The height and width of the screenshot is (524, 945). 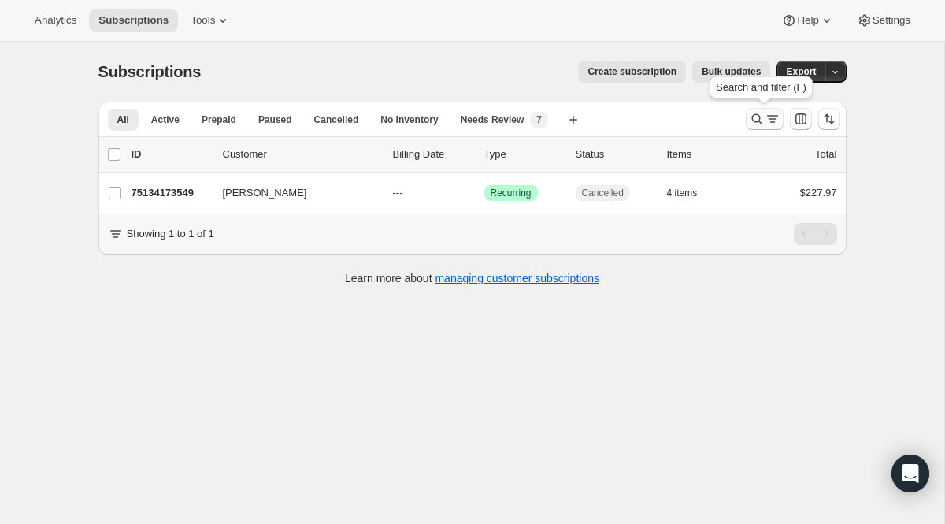 I want to click on button: Export, so click(x=801, y=72).